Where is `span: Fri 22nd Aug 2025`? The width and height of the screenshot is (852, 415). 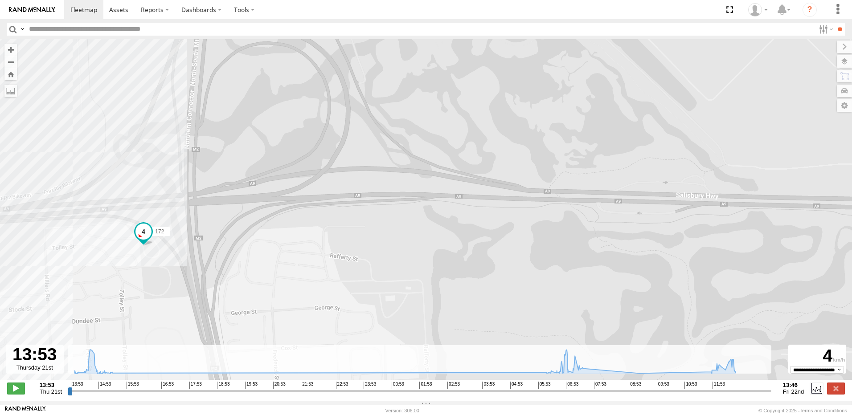 span: Fri 22nd Aug 2025 is located at coordinates (793, 392).